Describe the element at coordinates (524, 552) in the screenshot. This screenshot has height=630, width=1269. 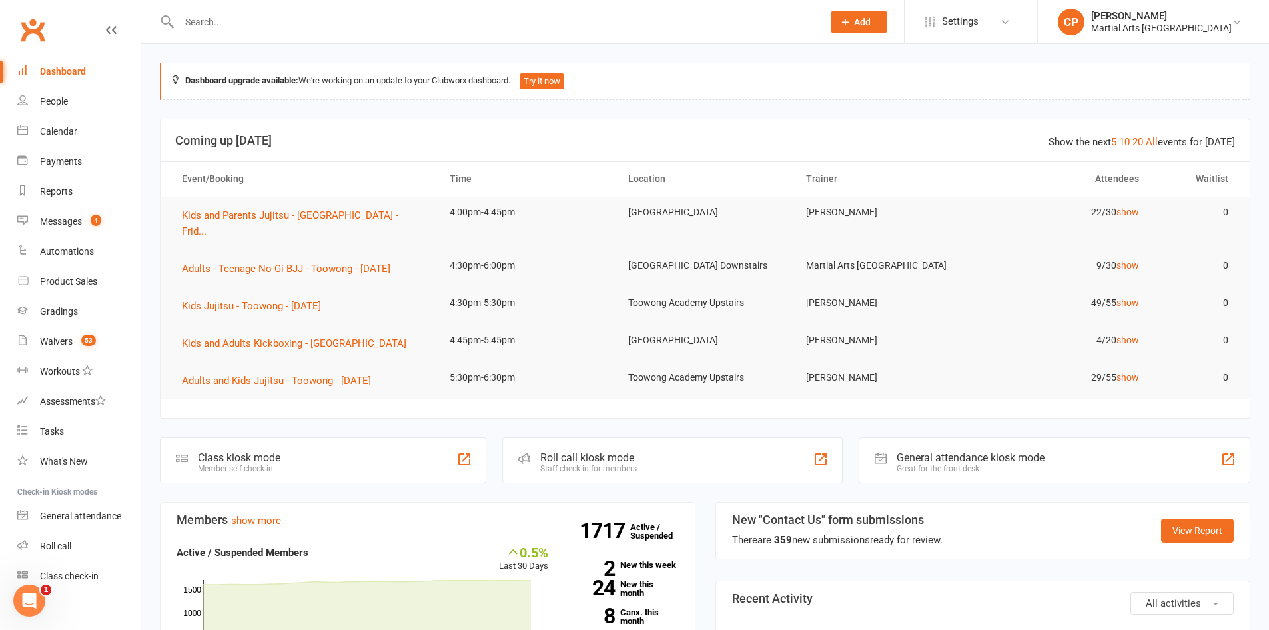
I see `div: 0.5%` at that location.